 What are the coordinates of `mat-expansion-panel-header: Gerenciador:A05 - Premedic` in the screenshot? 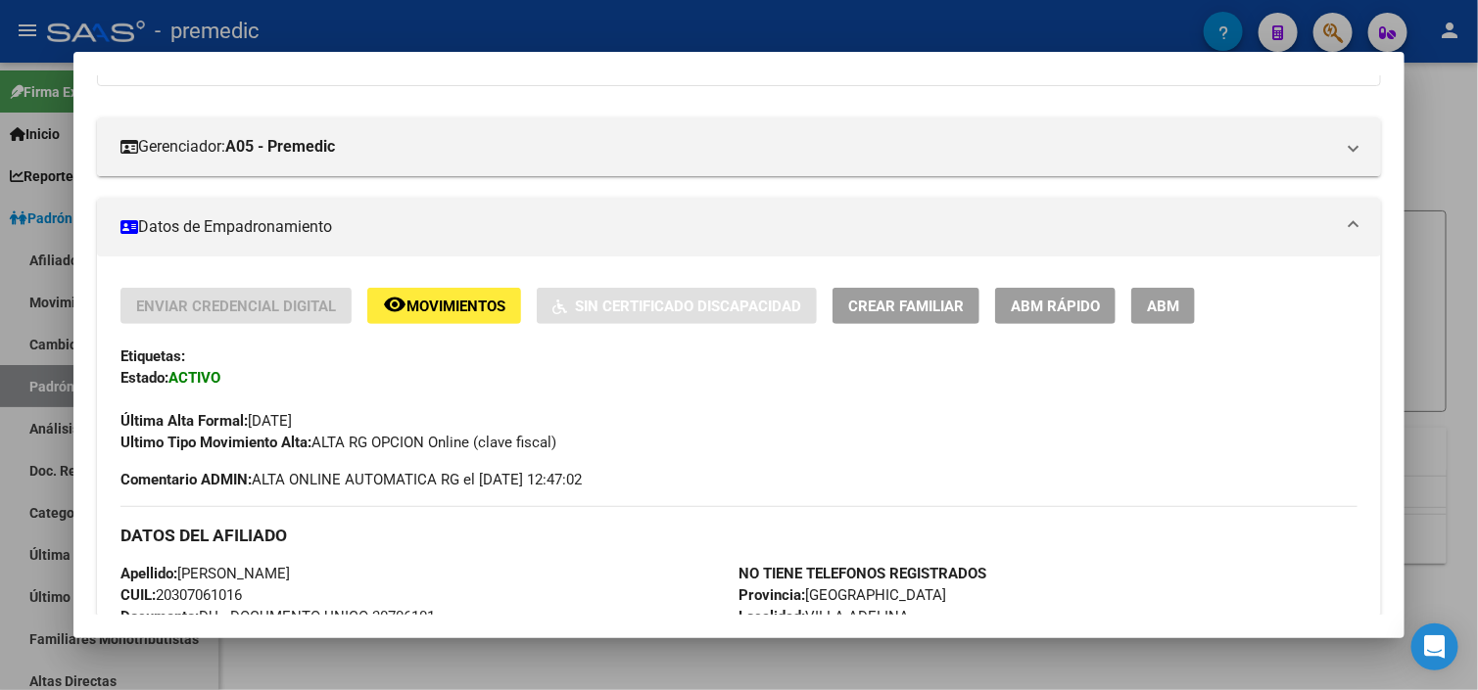 It's located at (738, 147).